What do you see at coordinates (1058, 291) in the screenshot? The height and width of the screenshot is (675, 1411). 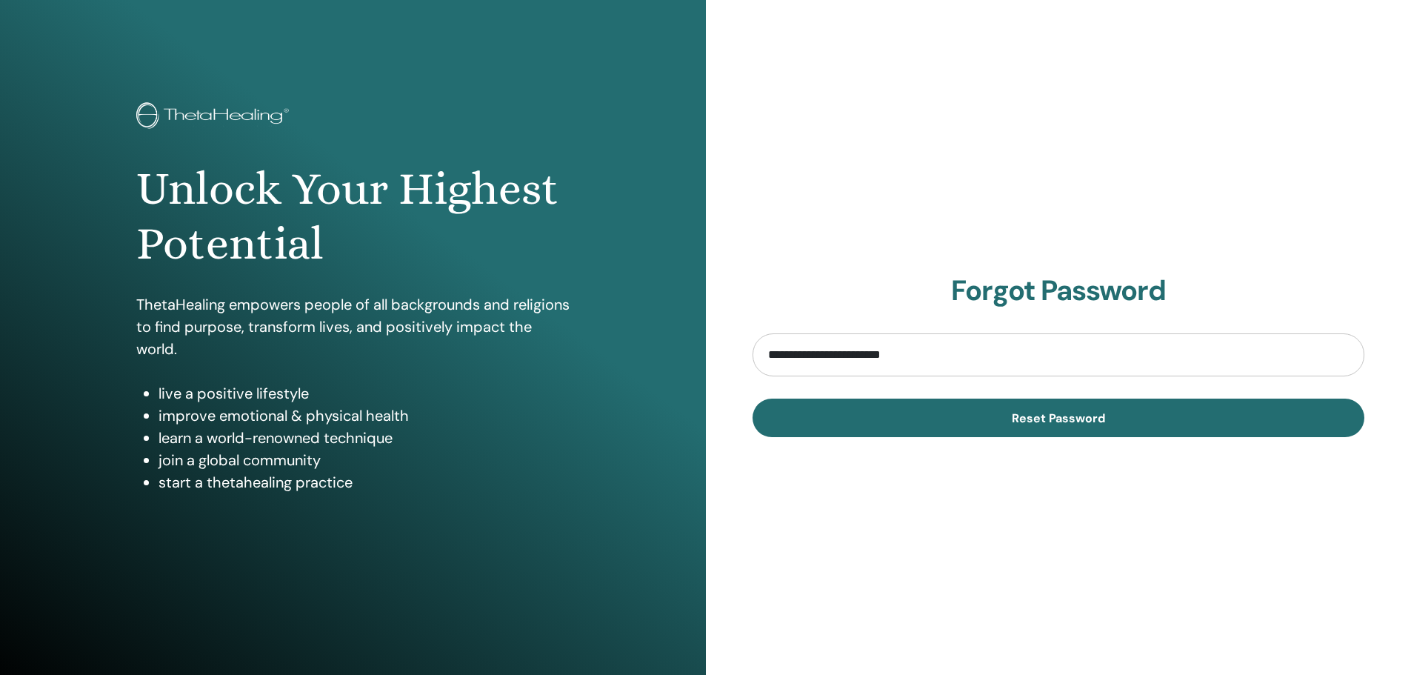 I see `h2: Forgot Password` at bounding box center [1058, 291].